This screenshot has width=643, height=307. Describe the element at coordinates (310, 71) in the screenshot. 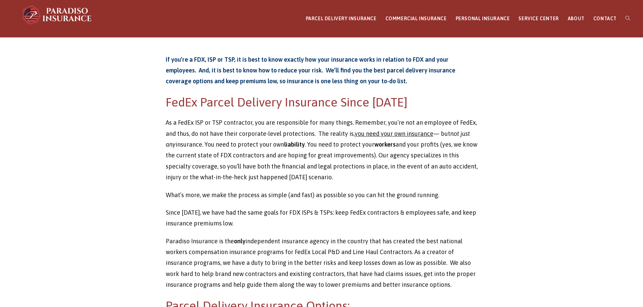

I see `strong: If you’re a FDX, ISP or TSP, it is best to know exactly how your insurance works in relation to F...` at that location.